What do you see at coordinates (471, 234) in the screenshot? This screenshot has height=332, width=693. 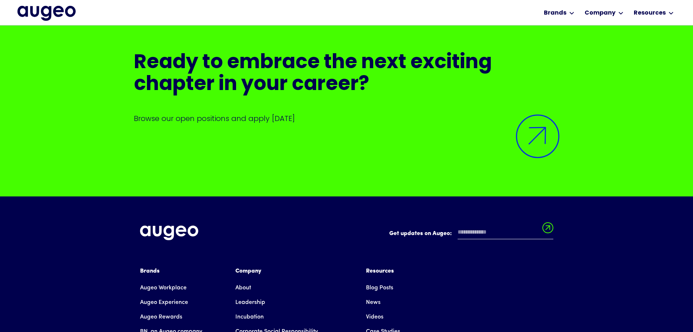 I see `form: Email Form` at bounding box center [471, 234].